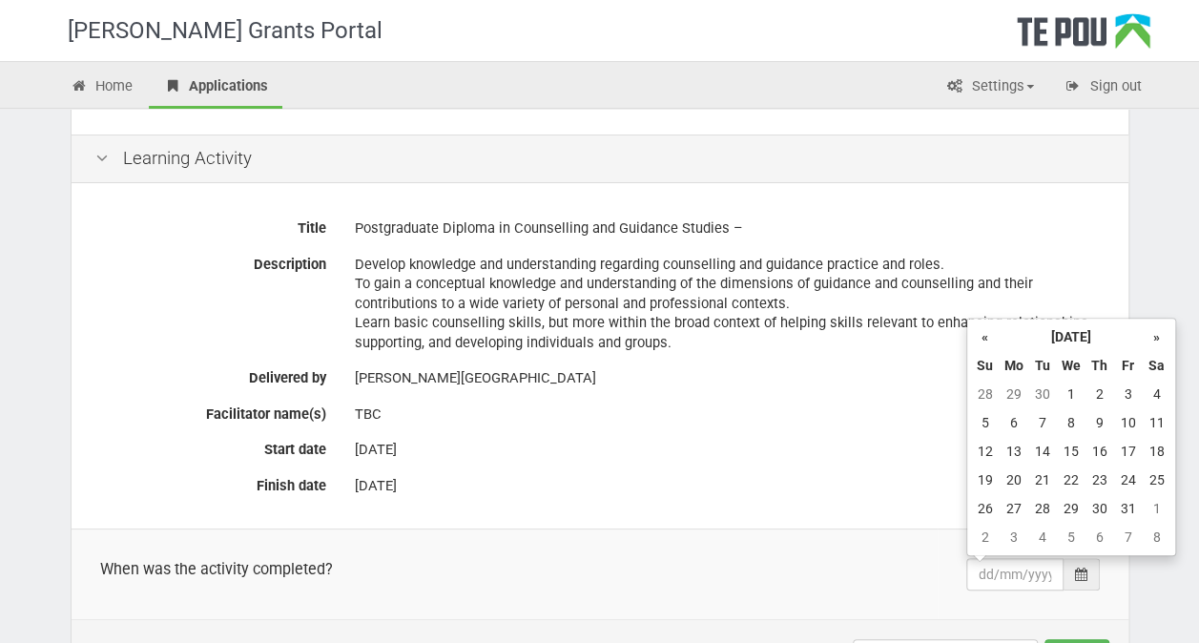 The image size is (1199, 643). What do you see at coordinates (102, 88) in the screenshot?
I see `a: Home` at bounding box center [102, 88].